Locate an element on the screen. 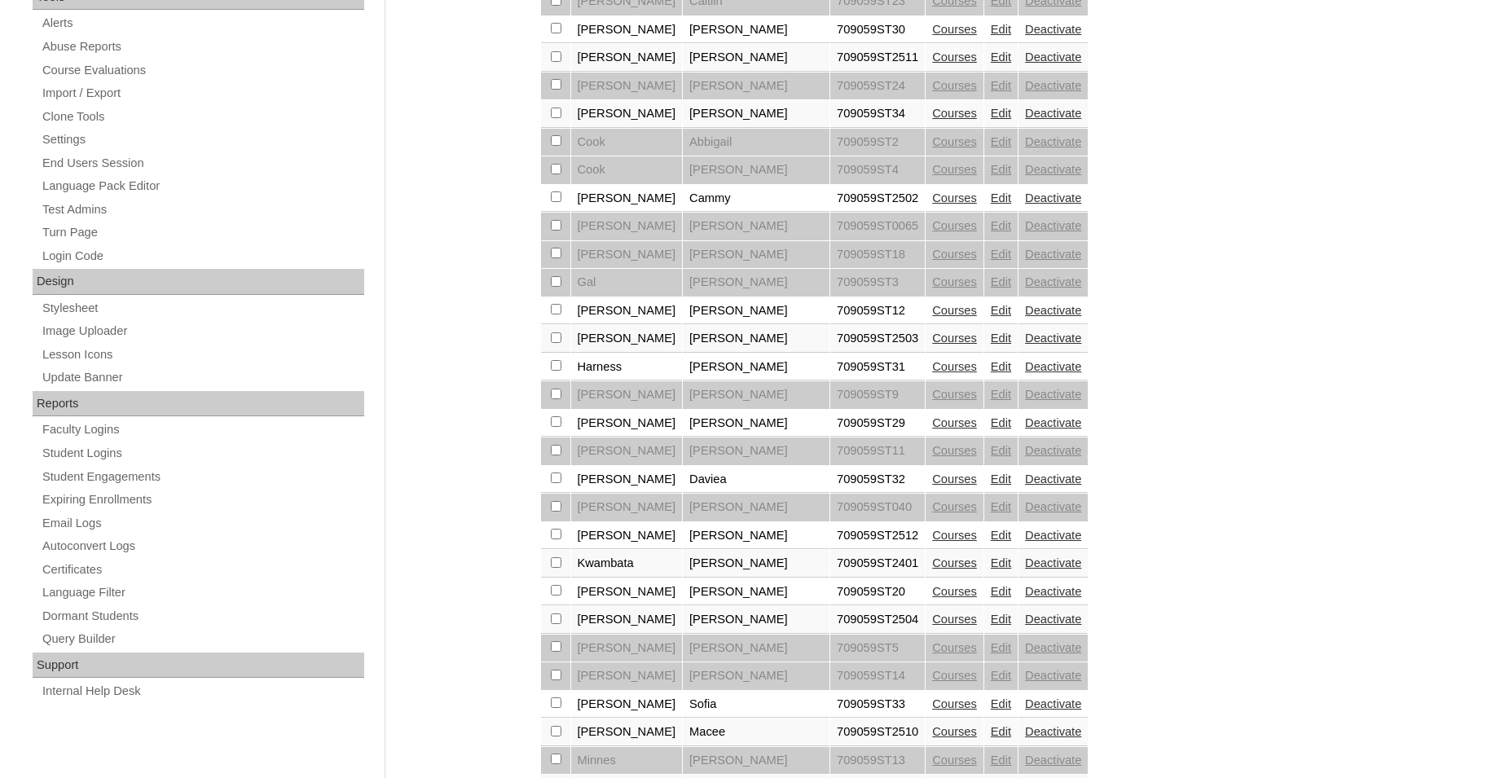 The image size is (1509, 778). td: 709059ST18 is located at coordinates (878, 255).